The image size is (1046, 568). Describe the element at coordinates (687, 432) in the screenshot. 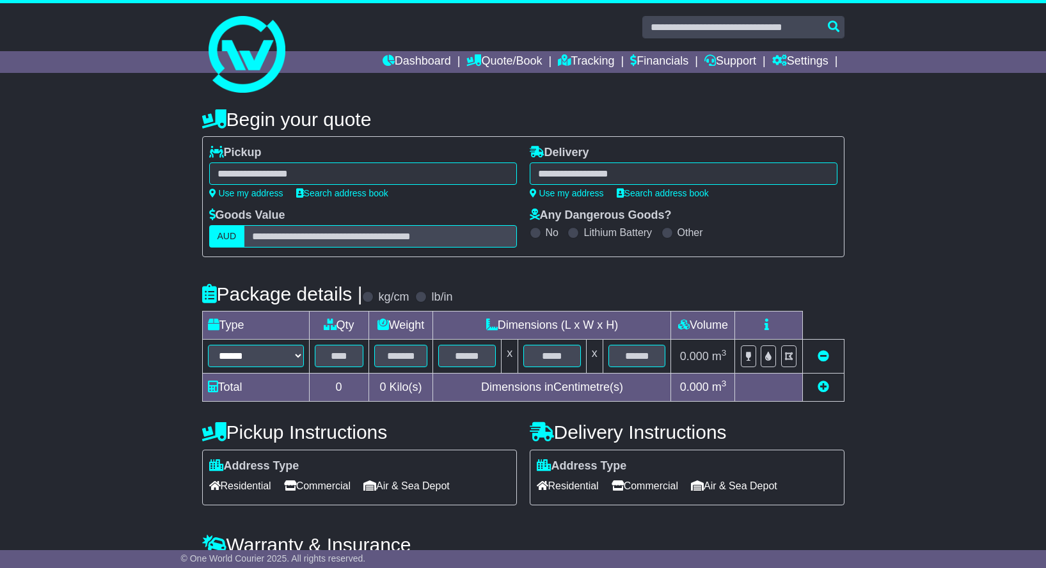

I see `h4: Delivery Instructions` at that location.